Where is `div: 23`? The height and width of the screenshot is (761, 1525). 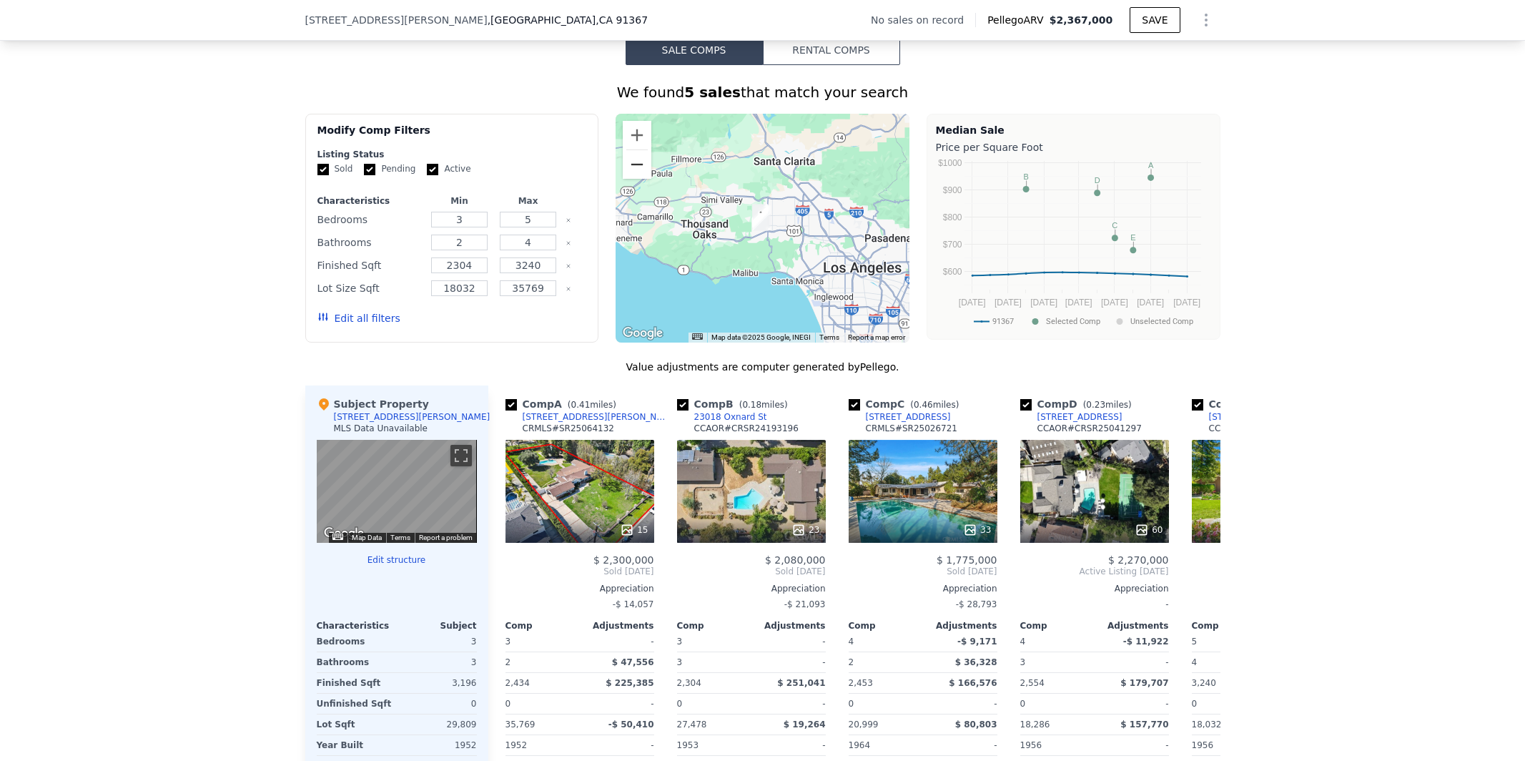 div: 23 is located at coordinates (805, 530).